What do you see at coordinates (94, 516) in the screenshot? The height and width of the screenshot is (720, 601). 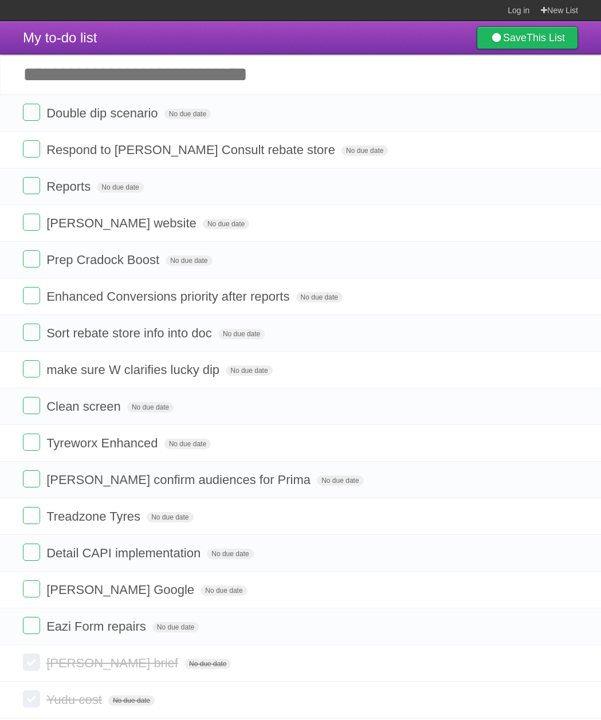 I see `span: Treadzone Tyres` at bounding box center [94, 516].